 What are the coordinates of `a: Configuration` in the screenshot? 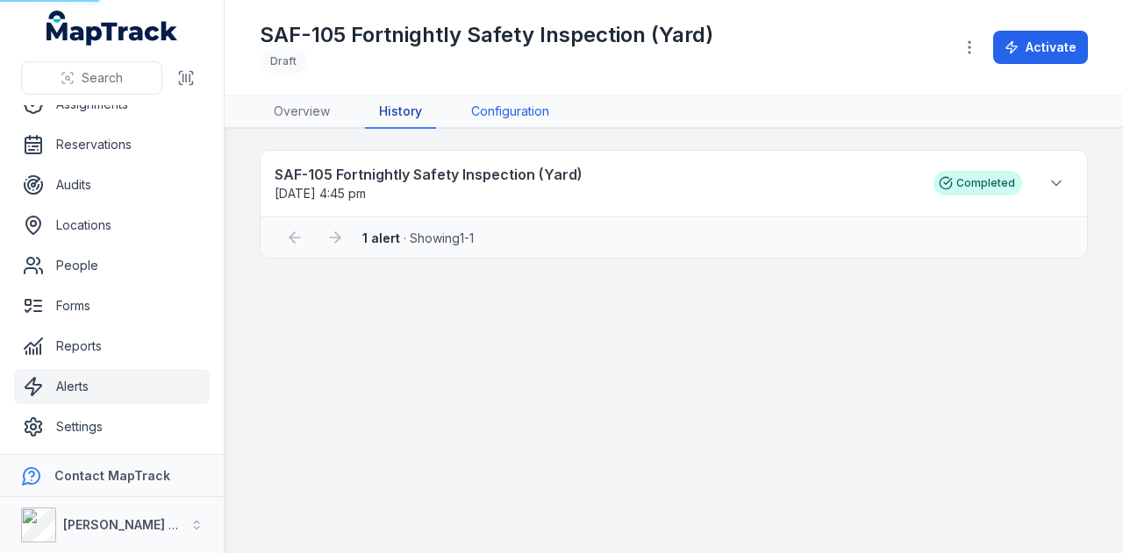 It's located at (510, 112).